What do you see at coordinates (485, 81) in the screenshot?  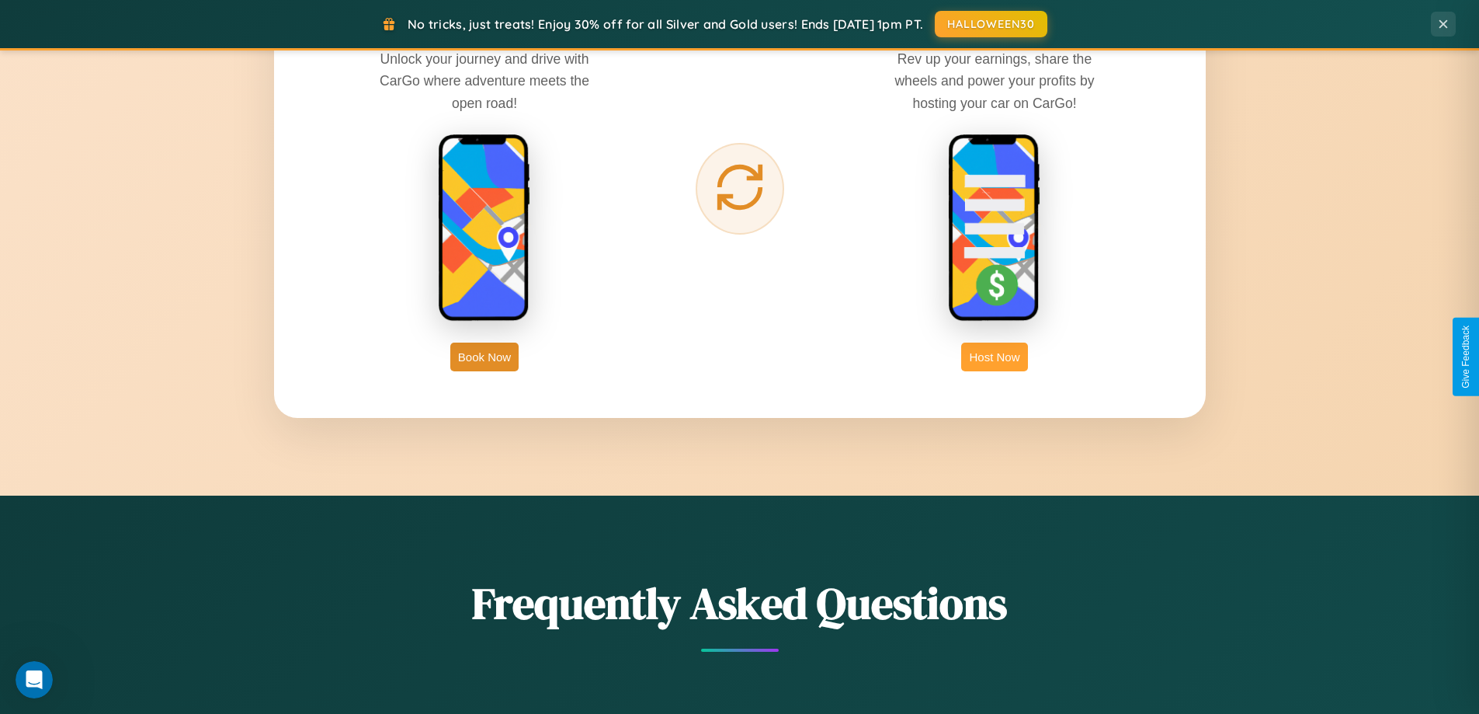 I see `p: Unlock your journey and drive with CarGo where adventure meets the open road!` at bounding box center [485, 81].